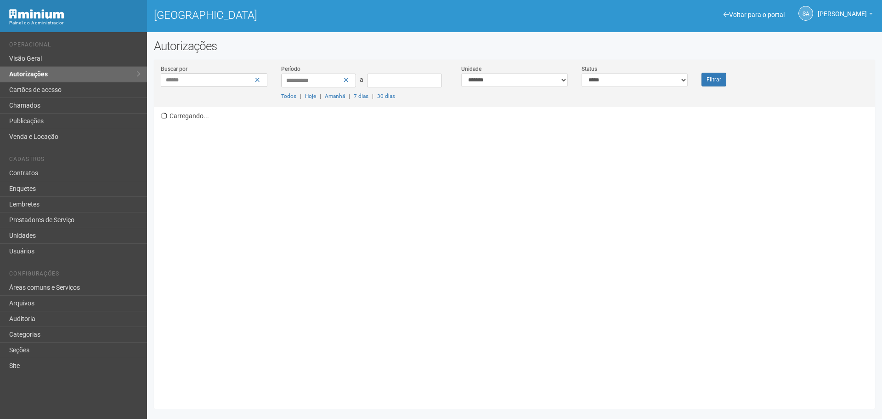  Describe the element at coordinates (590, 69) in the screenshot. I see `label: Status` at that location.